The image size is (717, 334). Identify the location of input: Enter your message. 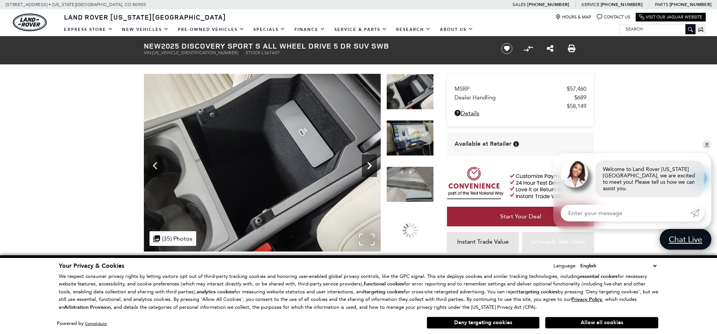
(625, 213).